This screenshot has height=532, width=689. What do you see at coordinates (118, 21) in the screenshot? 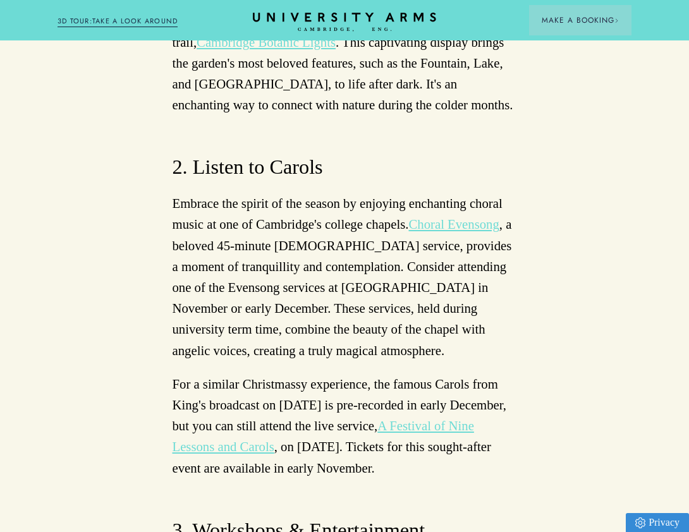
I see `a: 3D TOUR:TAKE A LOOK AROUND` at bounding box center [118, 21].